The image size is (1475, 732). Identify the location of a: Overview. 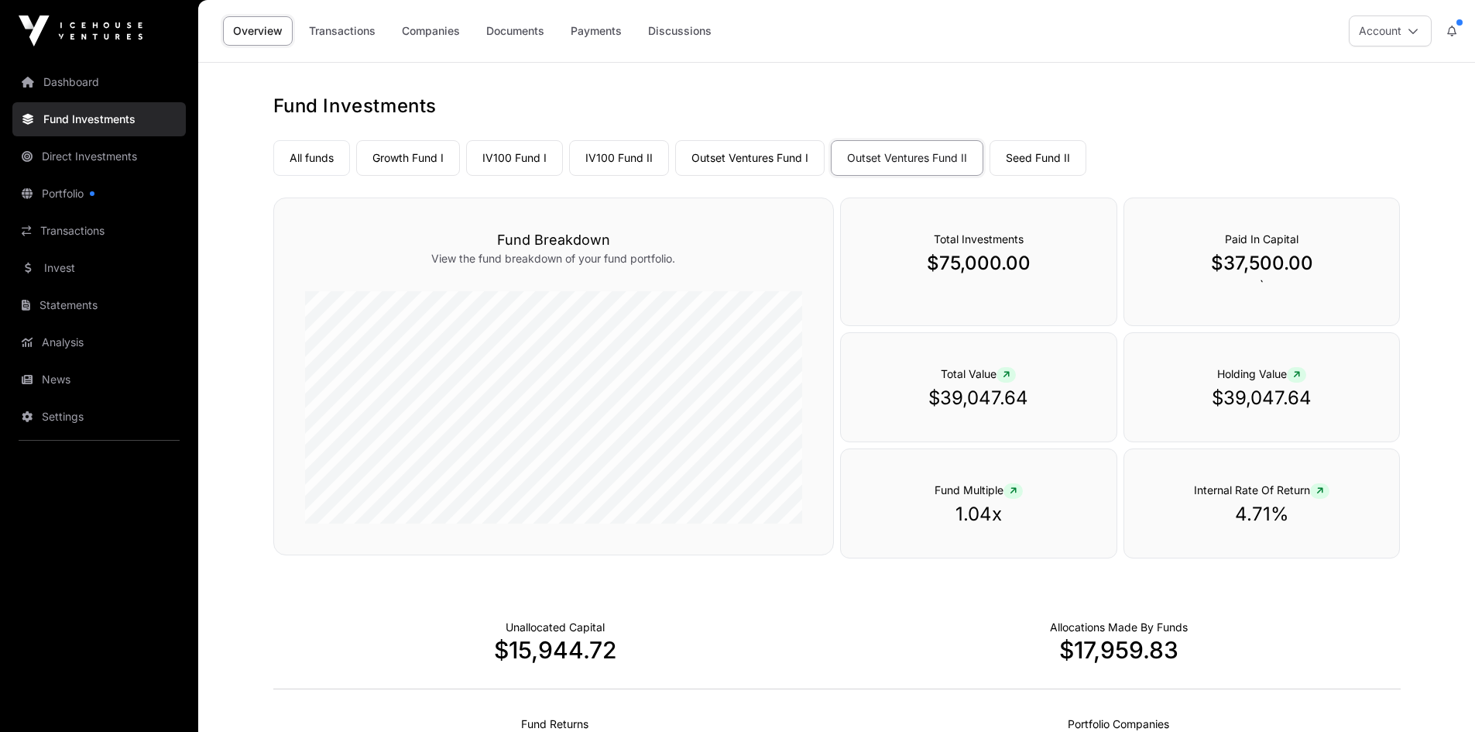
(258, 31).